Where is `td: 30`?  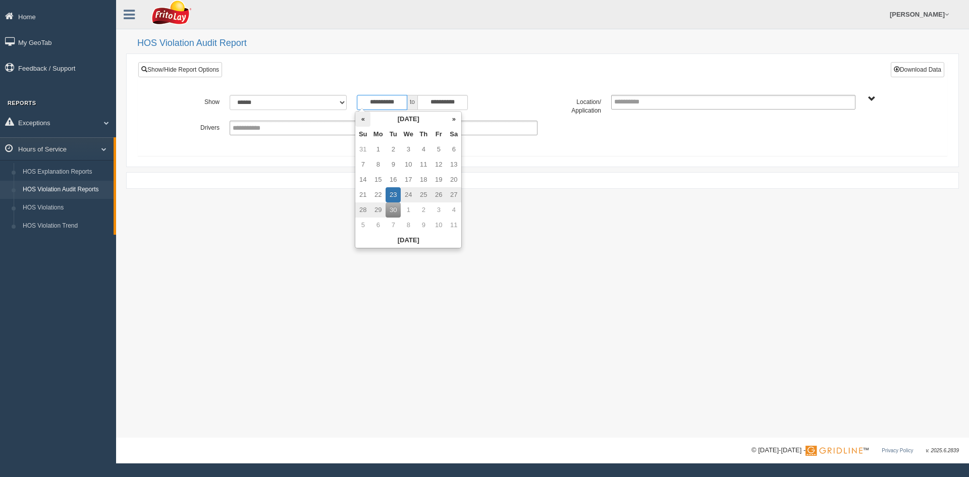 td: 30 is located at coordinates (393, 210).